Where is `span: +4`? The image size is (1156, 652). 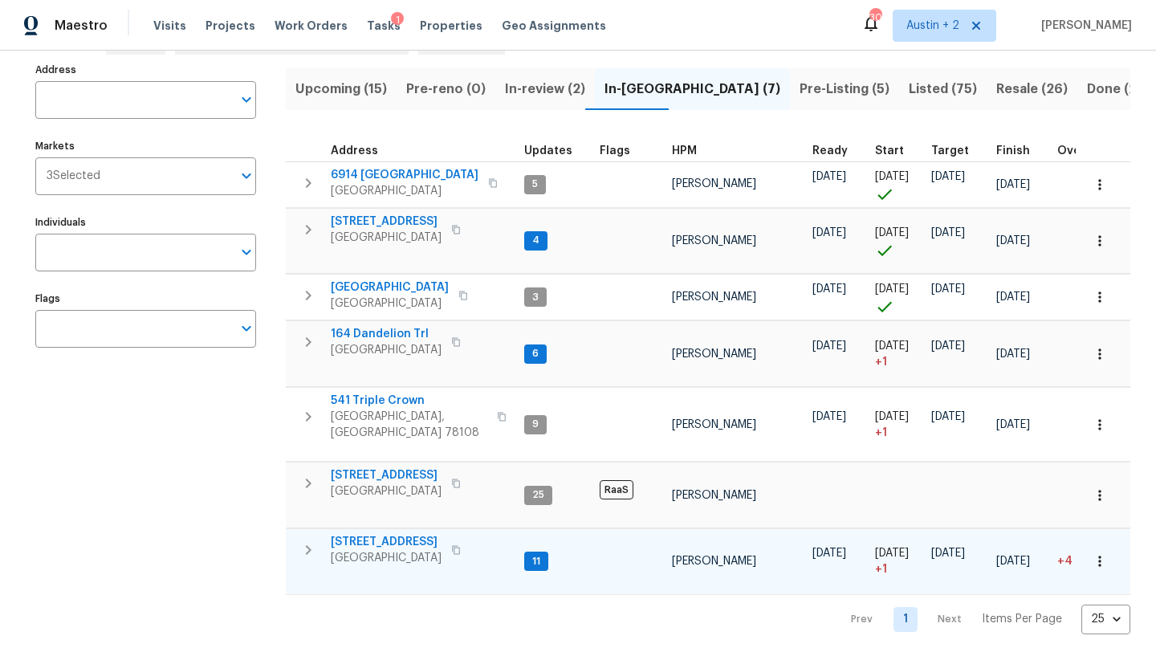
span: +4 is located at coordinates (1065, 561).